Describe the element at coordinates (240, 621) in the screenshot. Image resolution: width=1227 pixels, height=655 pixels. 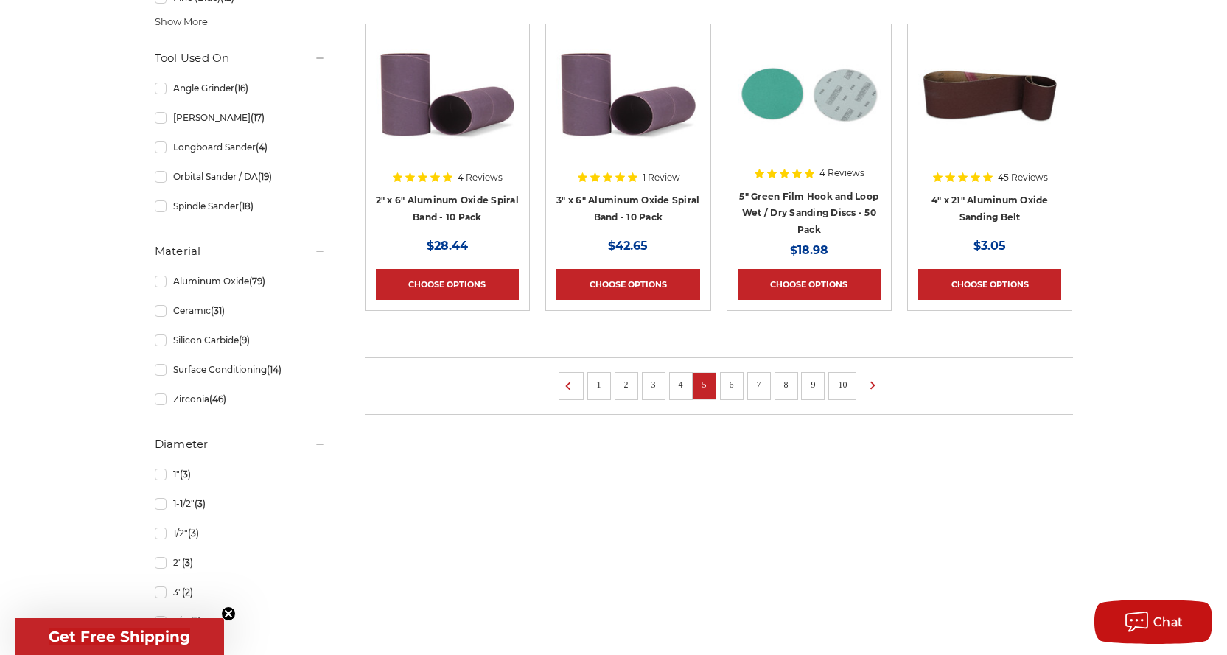
I see `a: 3/4"` at that location.